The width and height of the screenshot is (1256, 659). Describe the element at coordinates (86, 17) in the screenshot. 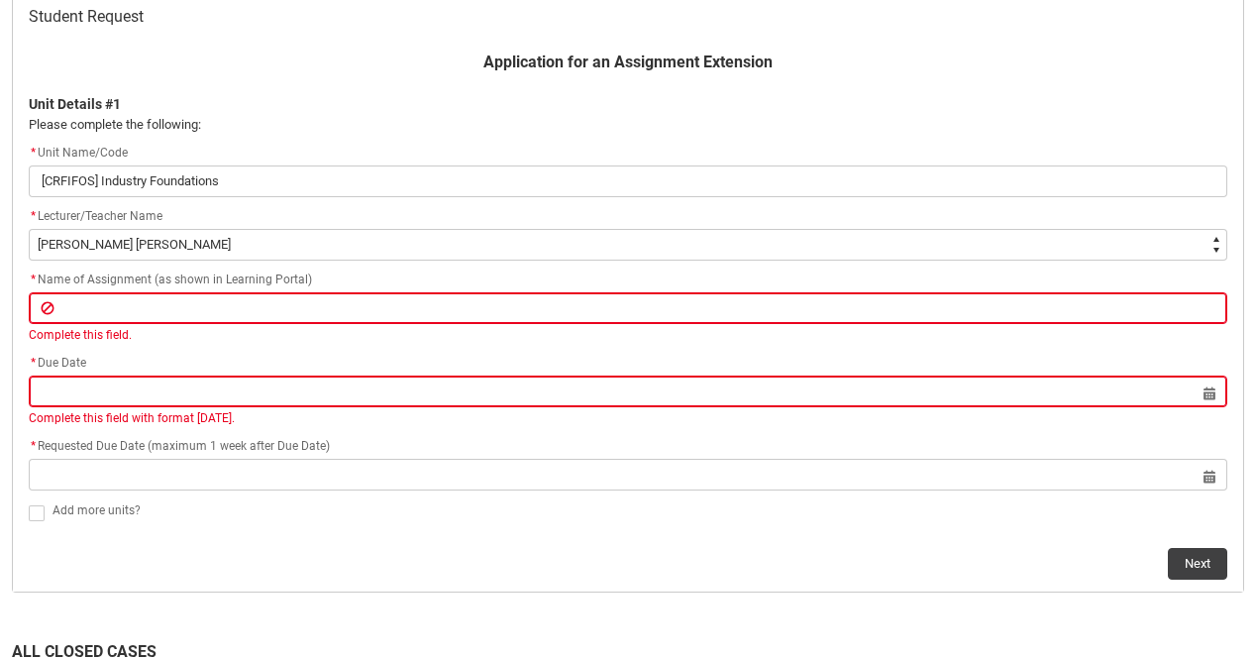

I see `span: Student Request` at that location.